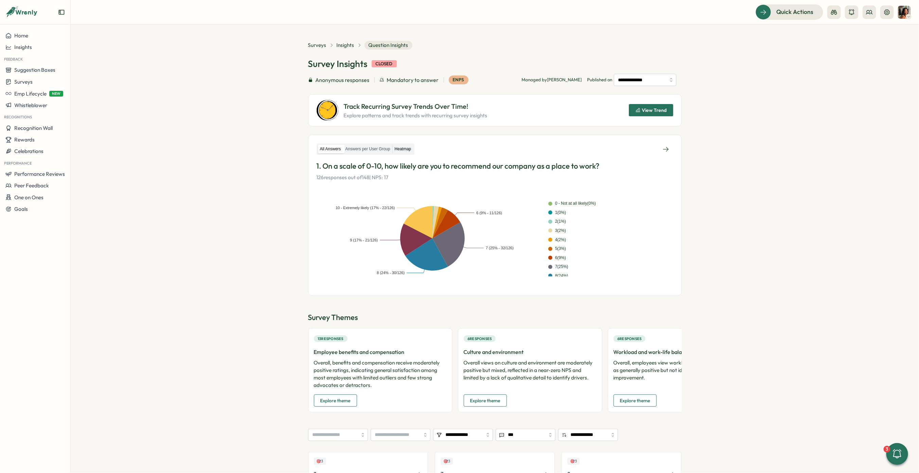 This screenshot has width=919, height=473. I want to click on span: Mandatory to answer, so click(413, 80).